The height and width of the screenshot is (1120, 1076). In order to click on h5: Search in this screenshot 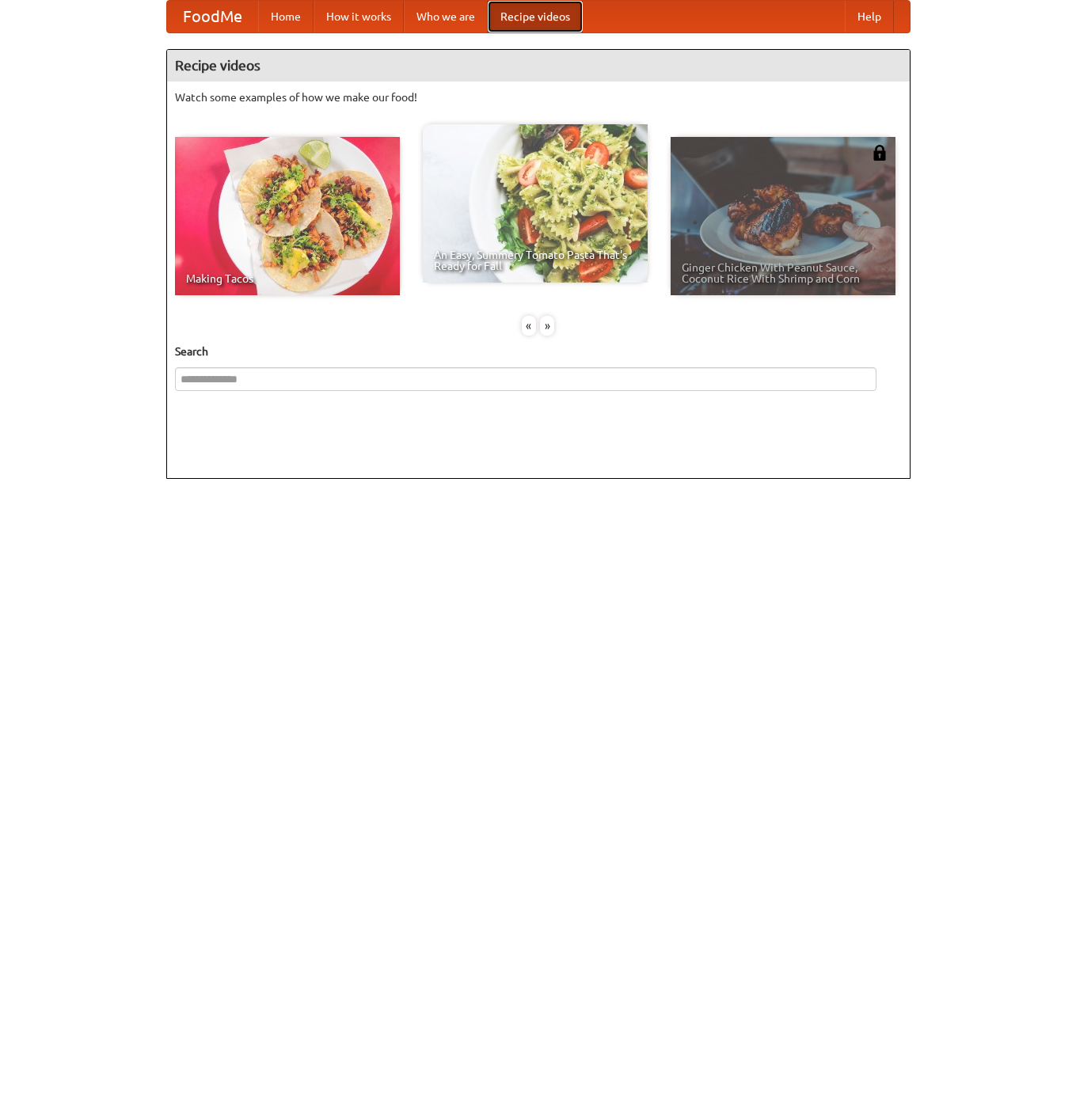, I will do `click(538, 352)`.